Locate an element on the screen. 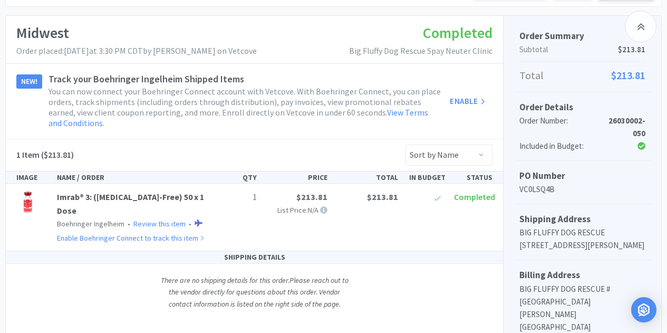 The image size is (667, 333). p: You can now connect your Boehringer Connect account with Vetcove. With Boehringer Connect, you ca... is located at coordinates (245, 107).